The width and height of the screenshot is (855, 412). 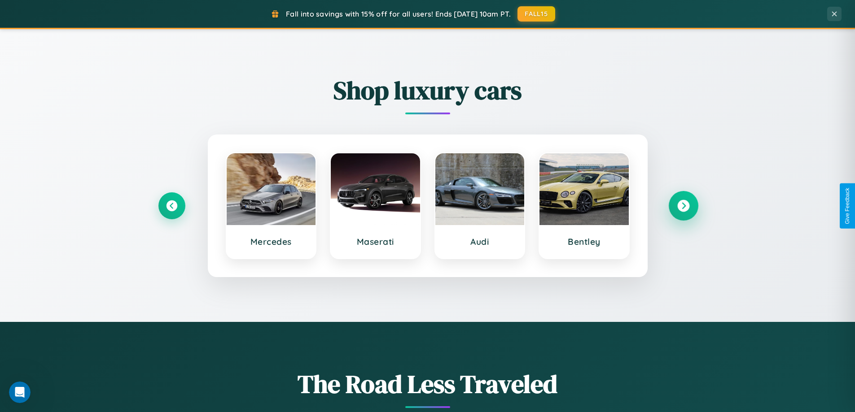 I want to click on div: Give Feedback, so click(x=847, y=206).